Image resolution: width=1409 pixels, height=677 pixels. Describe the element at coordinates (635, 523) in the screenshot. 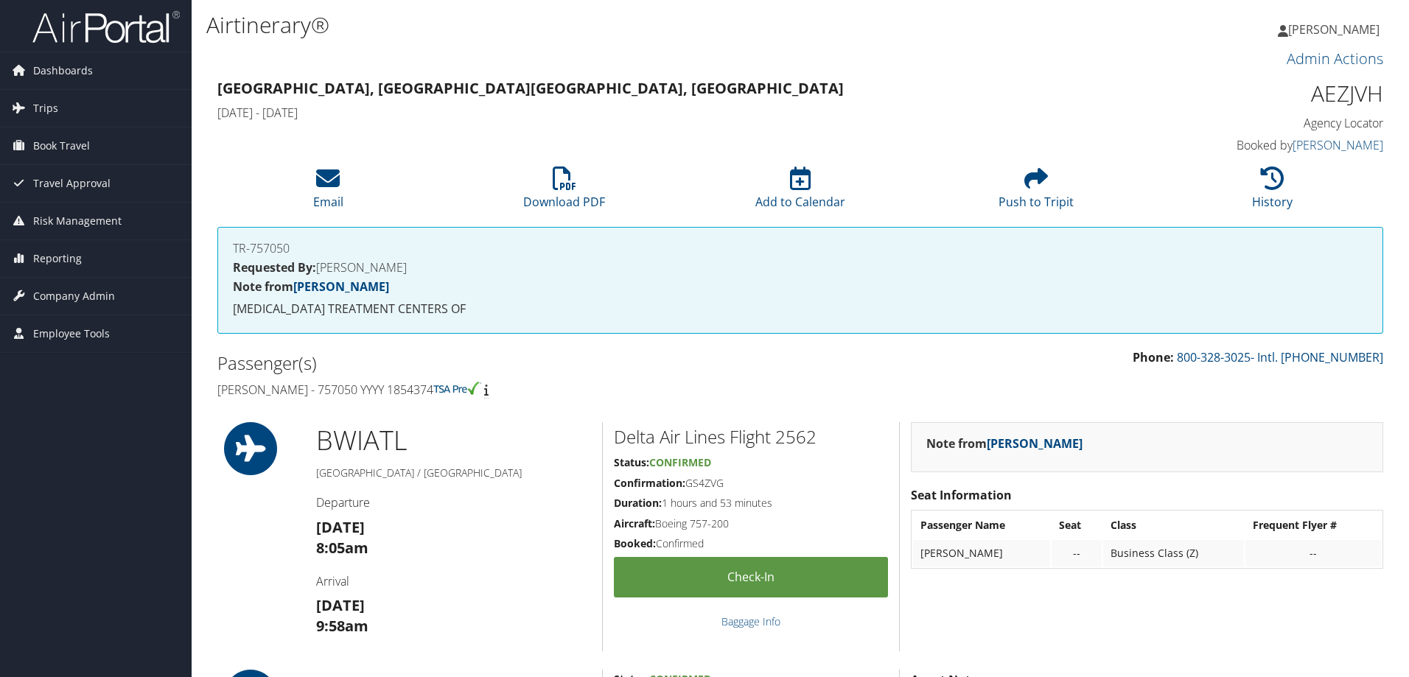

I see `strong: Aircraft:` at that location.